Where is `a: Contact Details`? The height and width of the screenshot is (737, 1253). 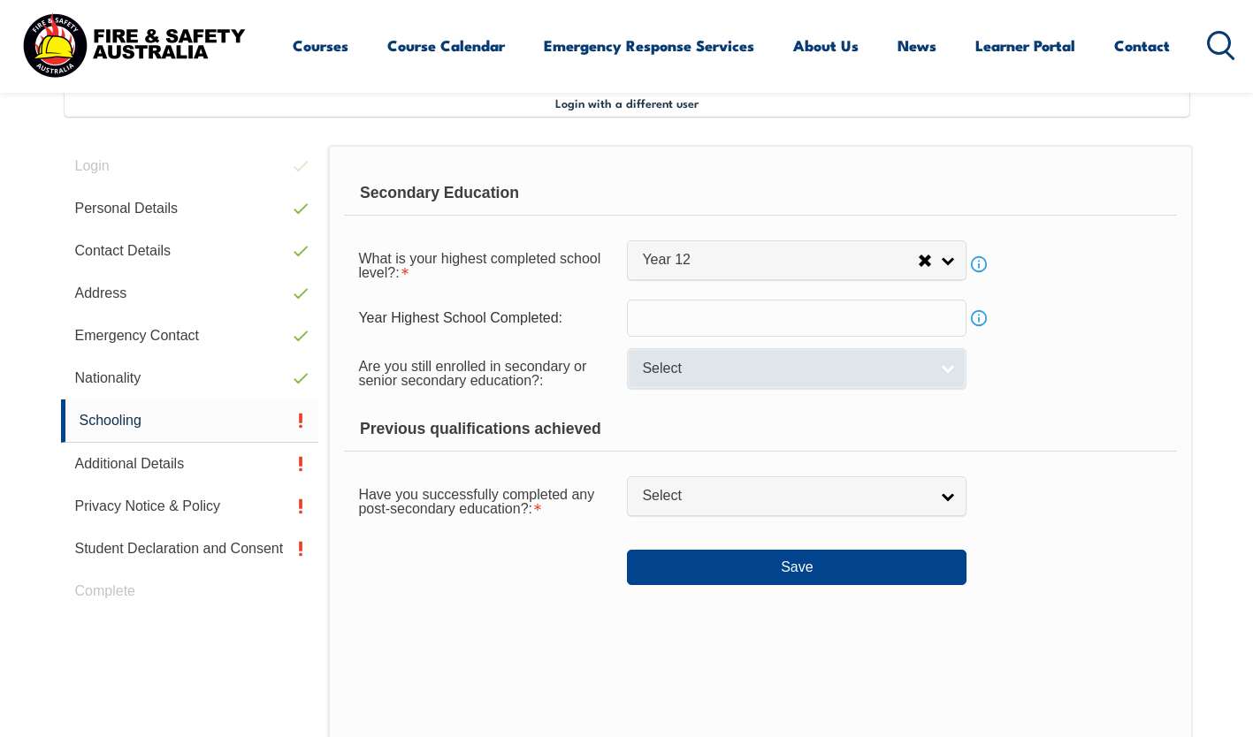 a: Contact Details is located at coordinates (190, 251).